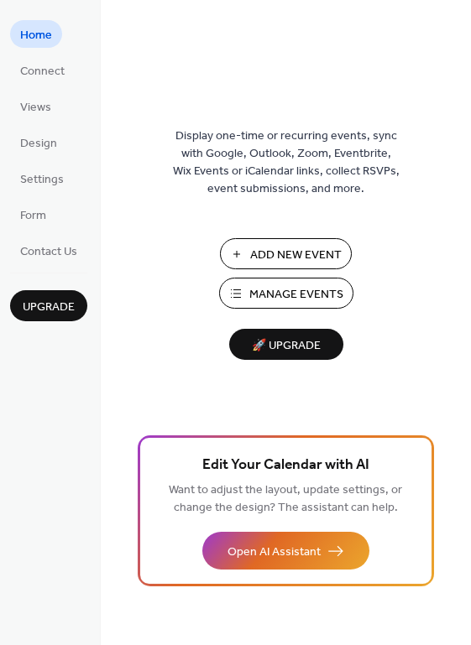 The image size is (471, 645). What do you see at coordinates (33, 216) in the screenshot?
I see `span: Form` at bounding box center [33, 216].